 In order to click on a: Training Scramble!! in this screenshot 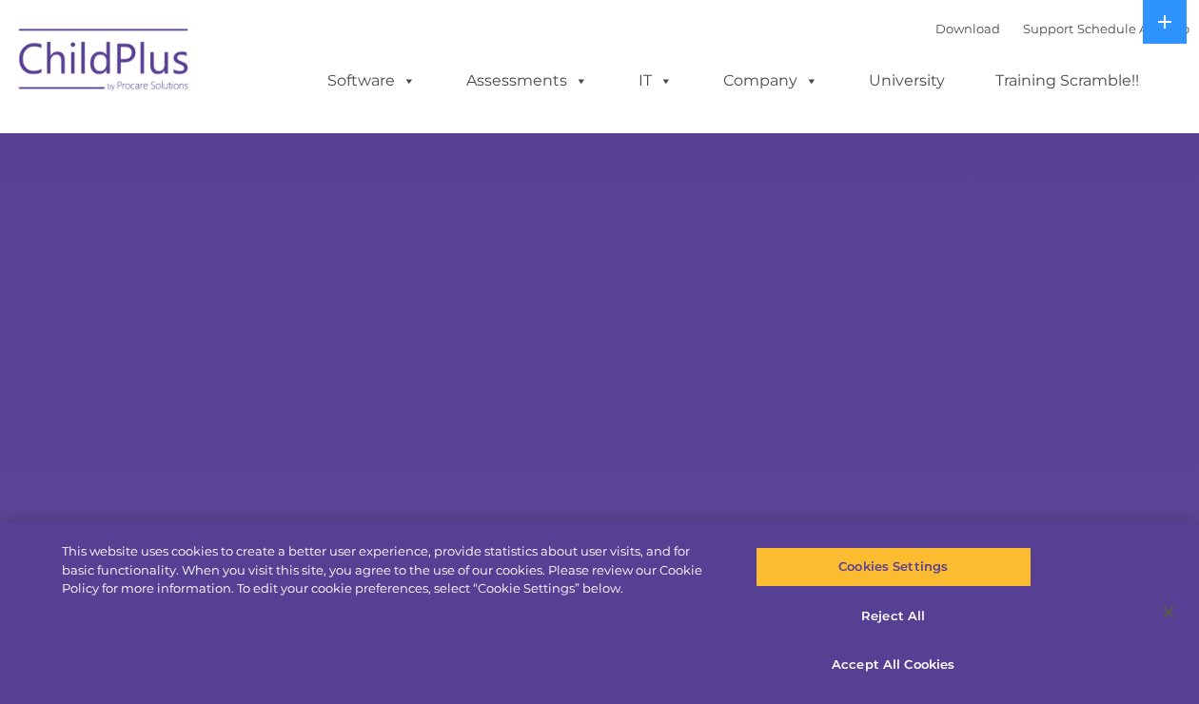, I will do `click(1067, 81)`.